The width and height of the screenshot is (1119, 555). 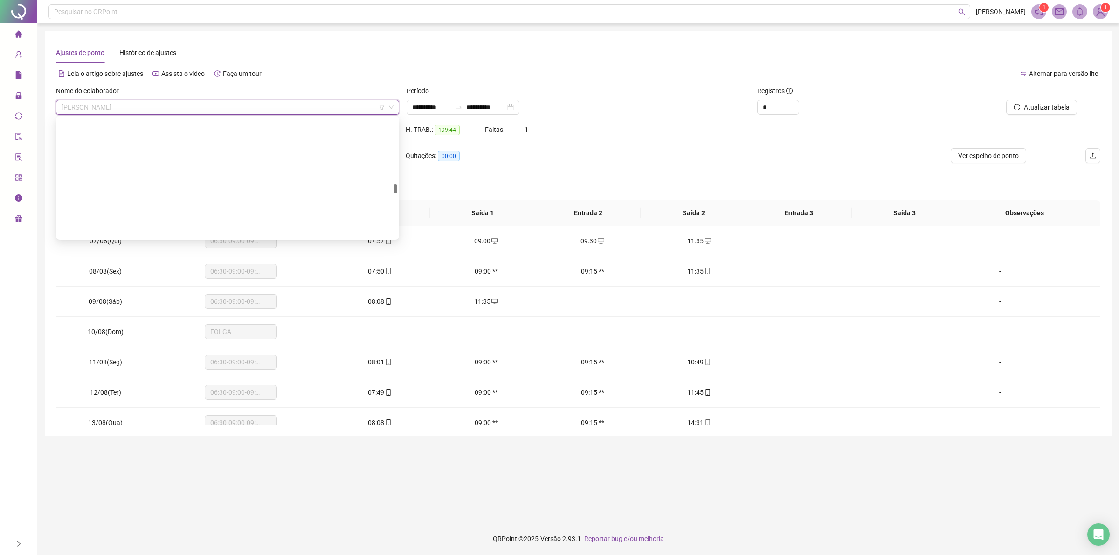 I want to click on span: Observações, so click(x=1024, y=213).